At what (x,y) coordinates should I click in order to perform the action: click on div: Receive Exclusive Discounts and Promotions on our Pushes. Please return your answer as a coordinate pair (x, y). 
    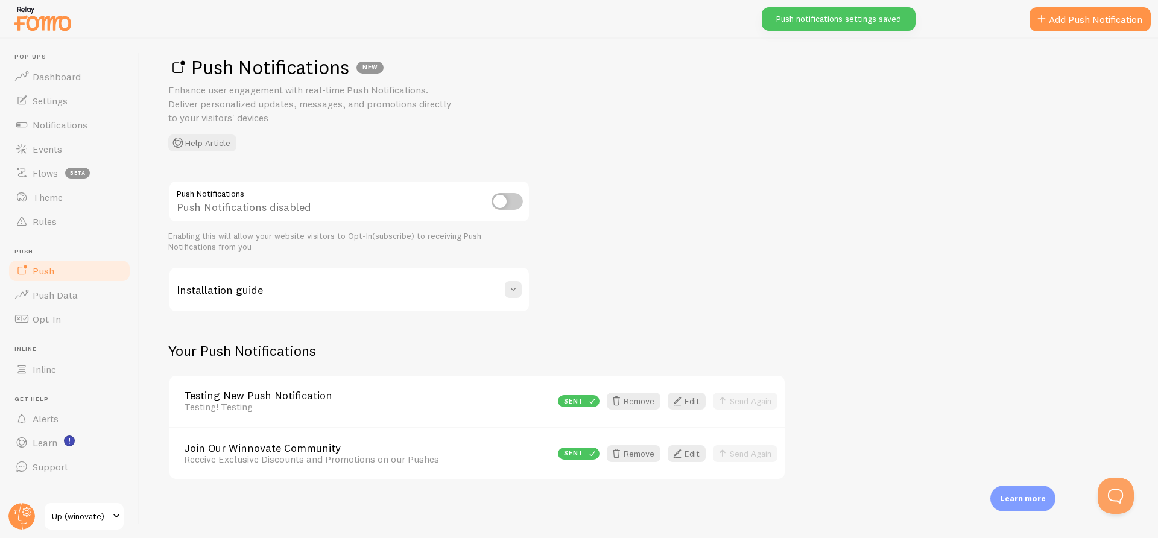
    Looking at the image, I should click on (367, 459).